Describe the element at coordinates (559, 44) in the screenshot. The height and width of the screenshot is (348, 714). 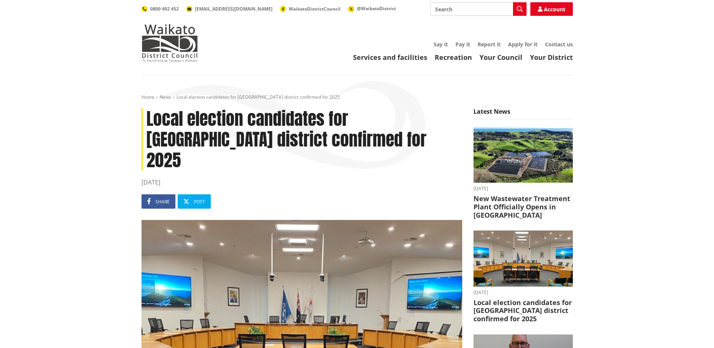
I see `a: Contact us` at that location.